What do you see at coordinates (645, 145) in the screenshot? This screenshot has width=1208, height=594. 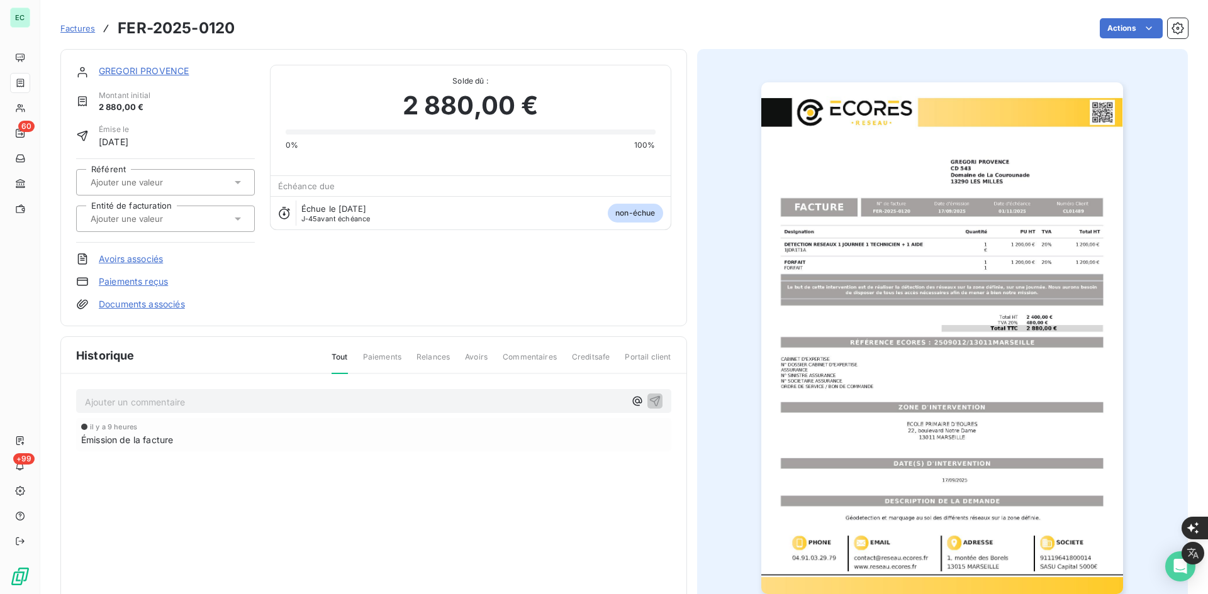 I see `span: 100%` at bounding box center [645, 145].